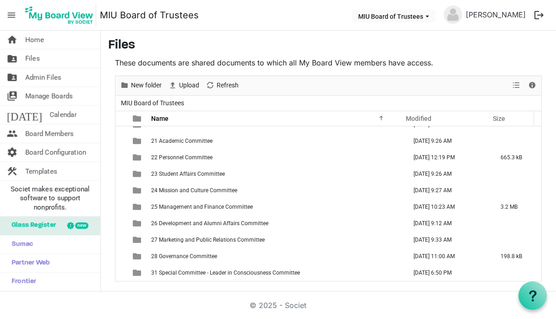 The height and width of the screenshot is (319, 556). I want to click on button: MIU Board of Trustees dropdownbutton, so click(393, 16).